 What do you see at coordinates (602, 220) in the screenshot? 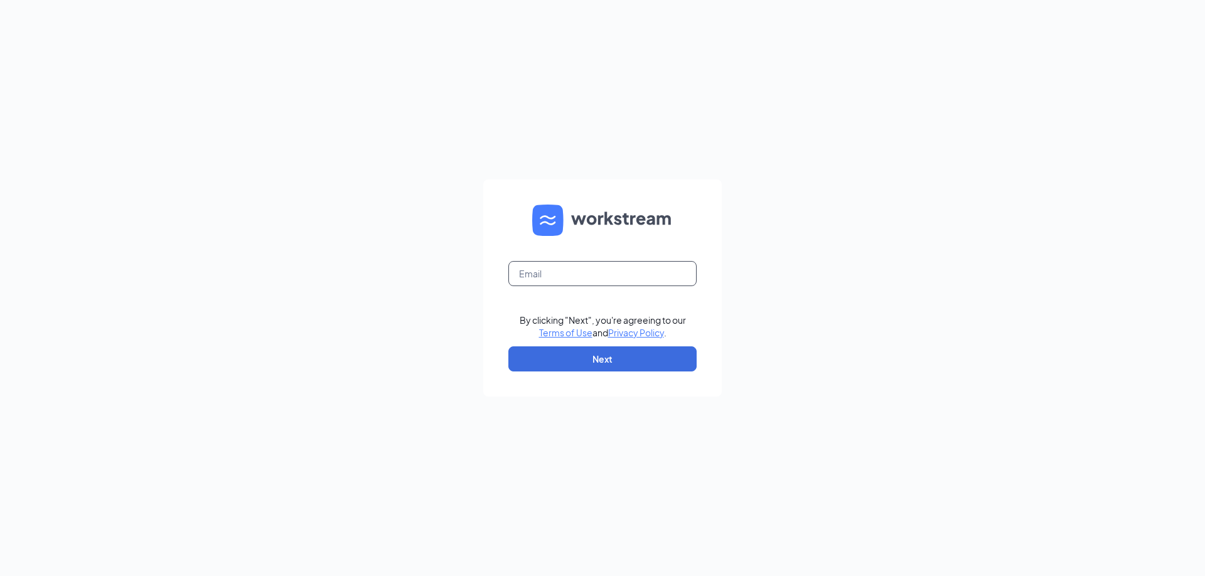
I see `img: WS logo and Workstream text` at bounding box center [602, 220].